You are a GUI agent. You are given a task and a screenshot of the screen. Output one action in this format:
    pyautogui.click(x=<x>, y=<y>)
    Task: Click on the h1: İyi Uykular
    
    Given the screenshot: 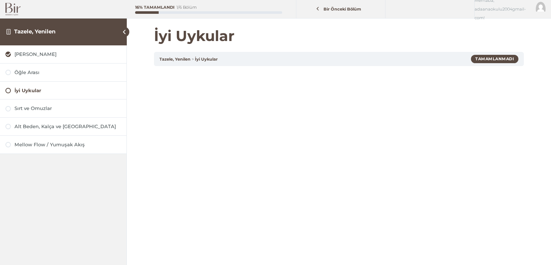 What is the action you would take?
    pyautogui.click(x=339, y=36)
    